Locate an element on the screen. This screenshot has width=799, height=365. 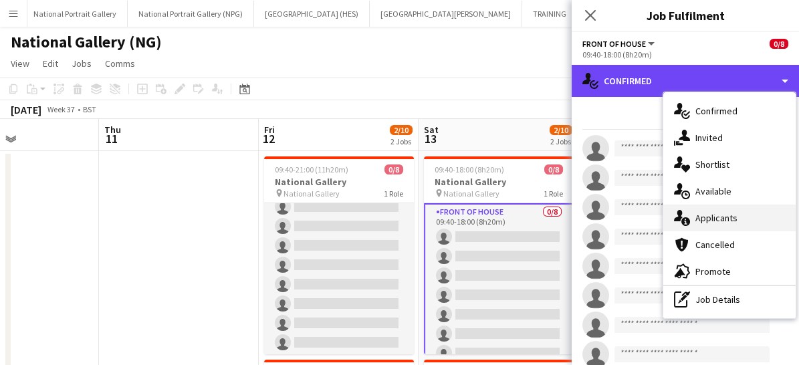
div: Confirmed is located at coordinates (685, 81).